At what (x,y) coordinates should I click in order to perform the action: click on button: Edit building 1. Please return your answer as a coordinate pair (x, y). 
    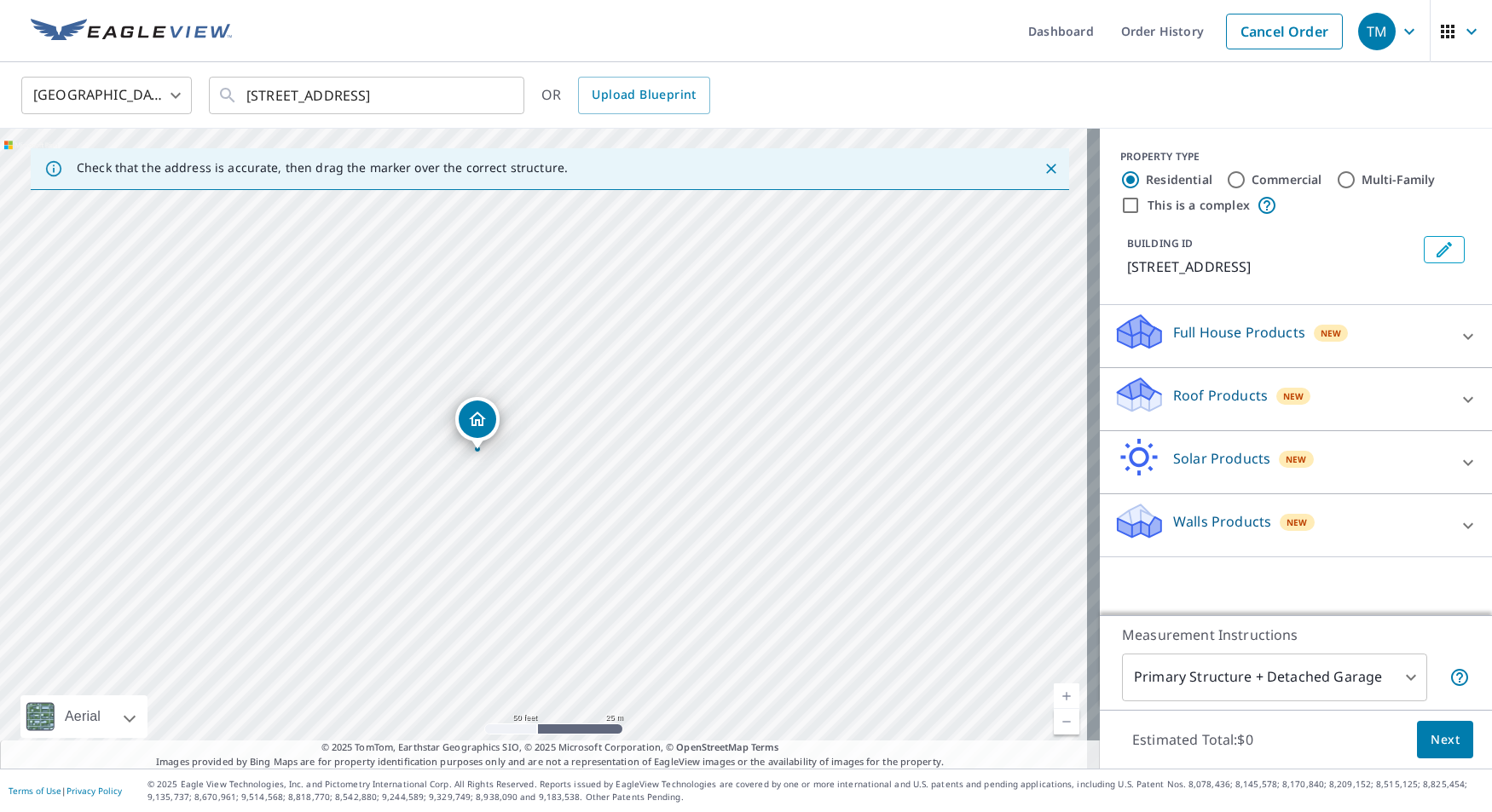
    Looking at the image, I should click on (1445, 250).